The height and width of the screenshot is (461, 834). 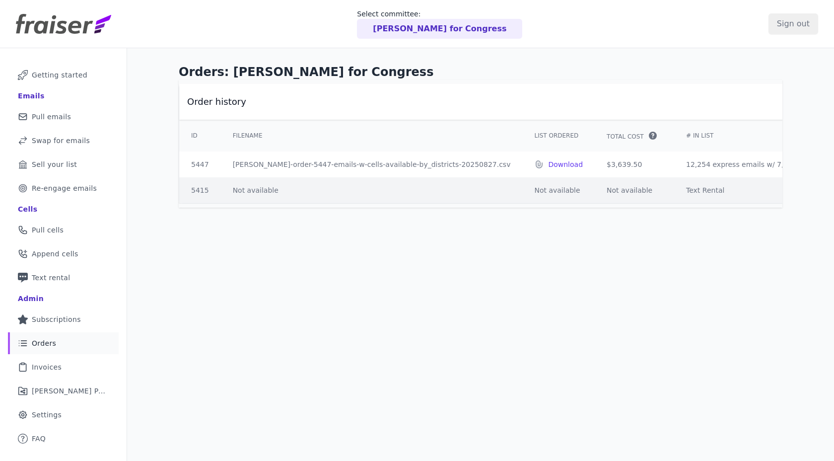 I want to click on td: 5447, so click(x=200, y=164).